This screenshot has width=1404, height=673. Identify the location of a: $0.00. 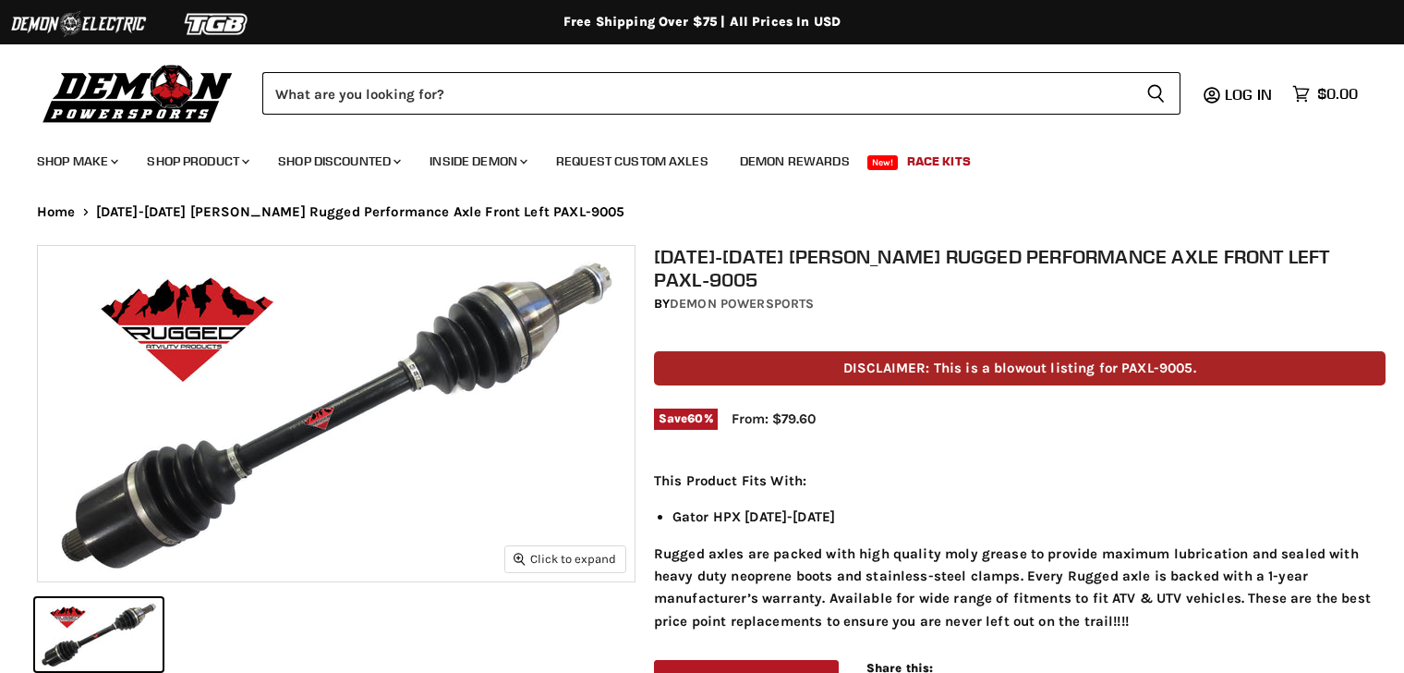
(1325, 93).